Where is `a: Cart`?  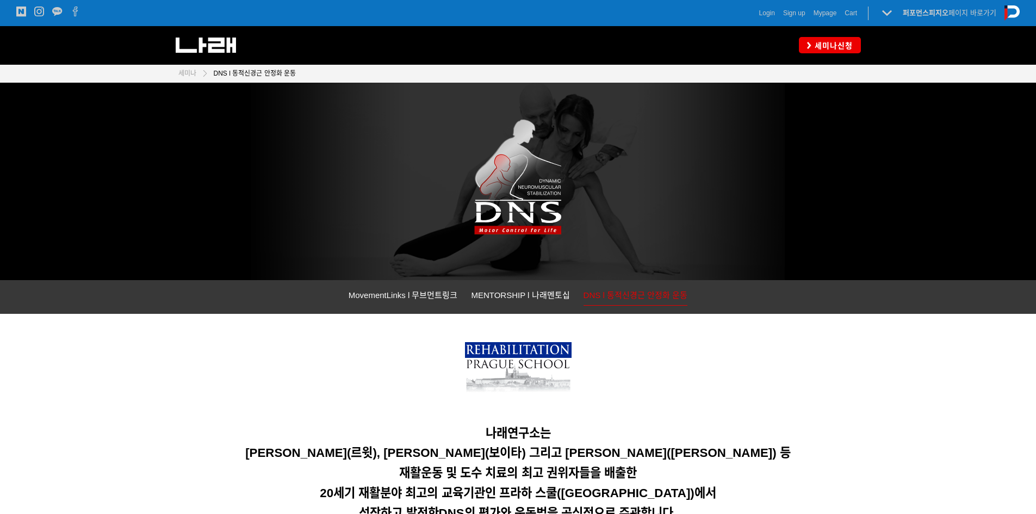 a: Cart is located at coordinates (850, 13).